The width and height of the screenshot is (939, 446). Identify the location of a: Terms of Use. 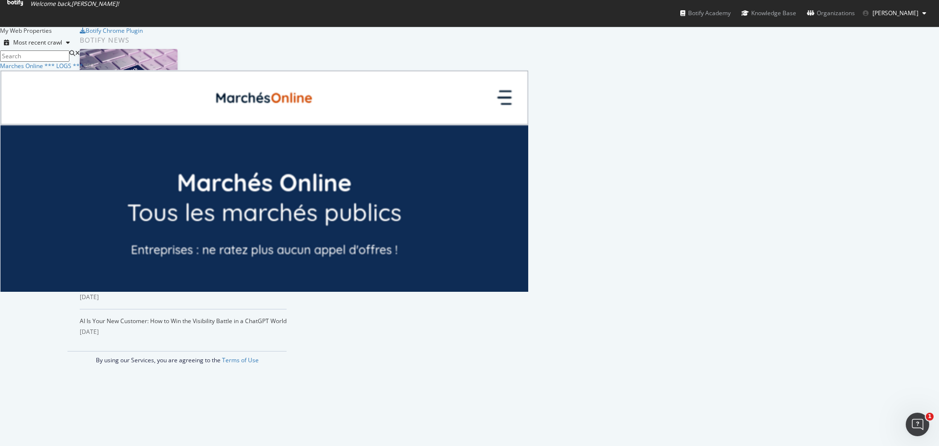
(240, 359).